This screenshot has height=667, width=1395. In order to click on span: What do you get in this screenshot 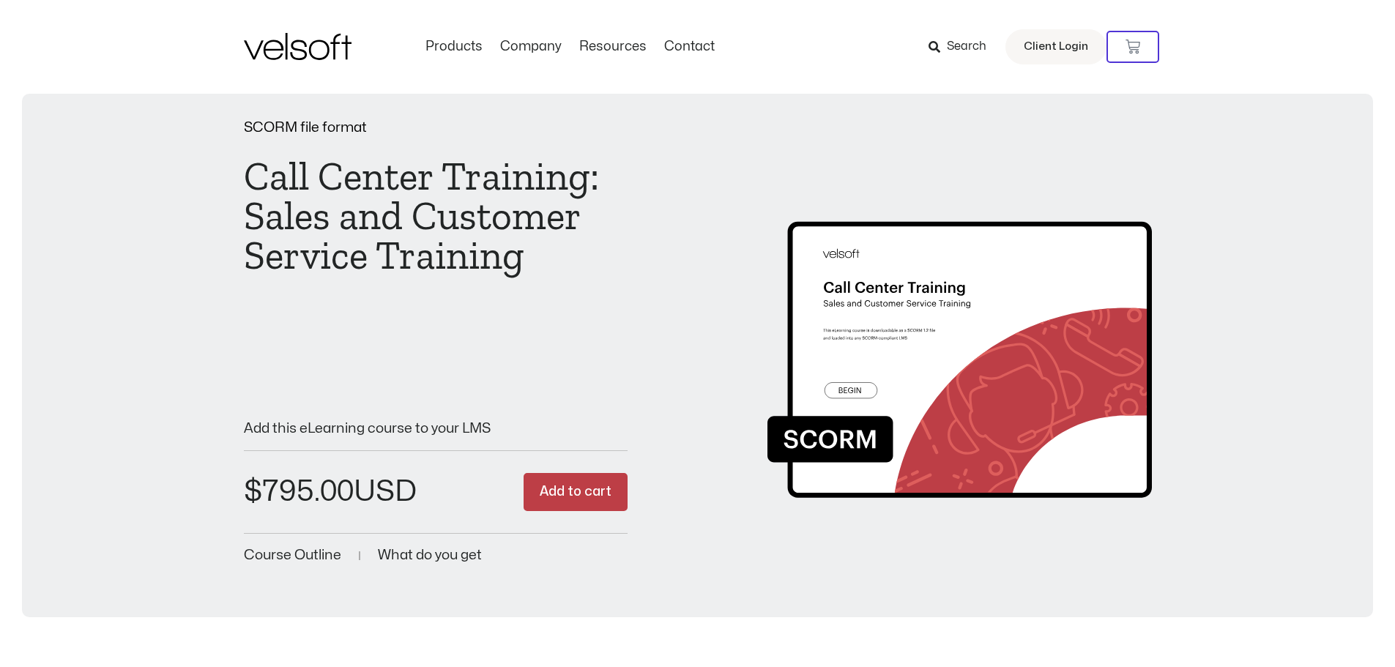, I will do `click(430, 555)`.